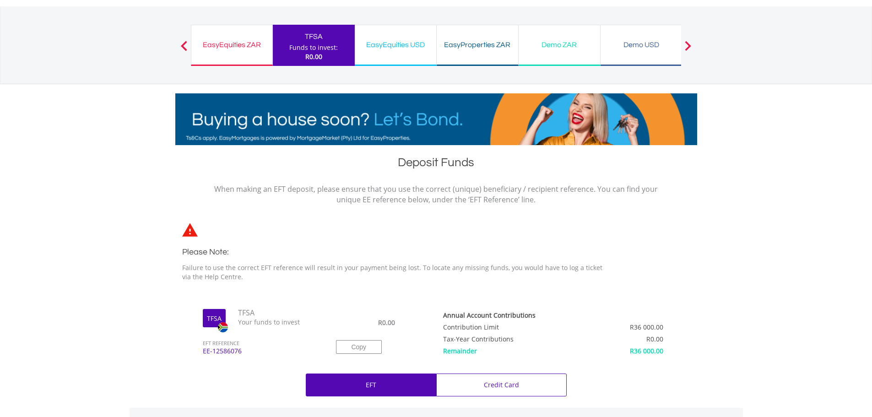  What do you see at coordinates (688, 50) in the screenshot?
I see `button: Next` at bounding box center [688, 50].